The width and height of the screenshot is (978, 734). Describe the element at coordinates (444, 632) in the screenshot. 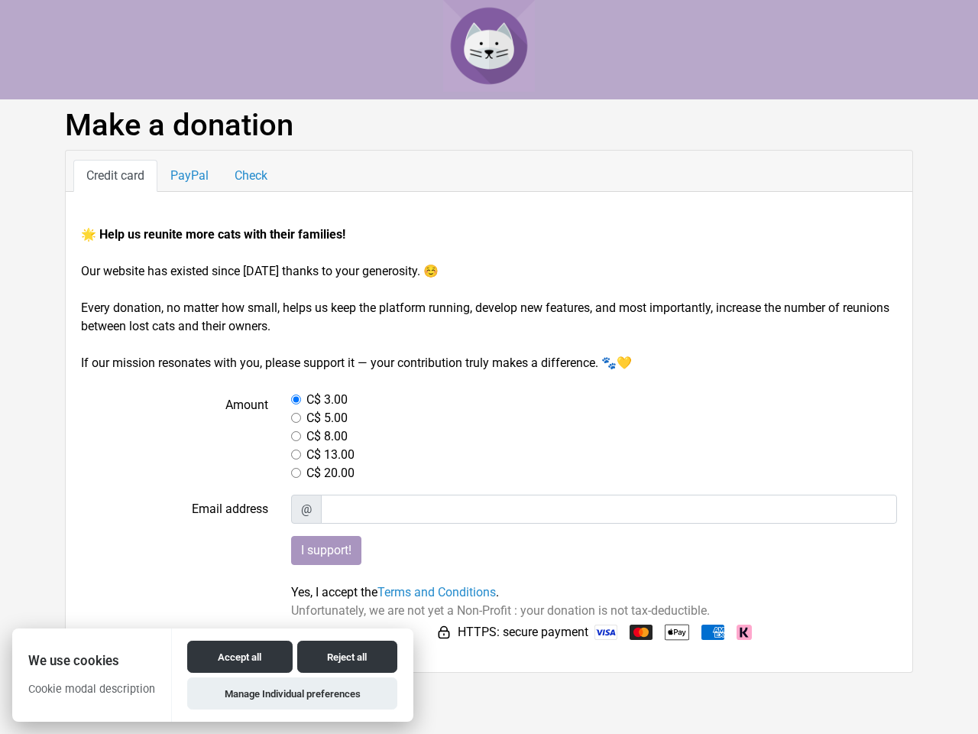

I see `img: HTTPS: secure payment` at that location.